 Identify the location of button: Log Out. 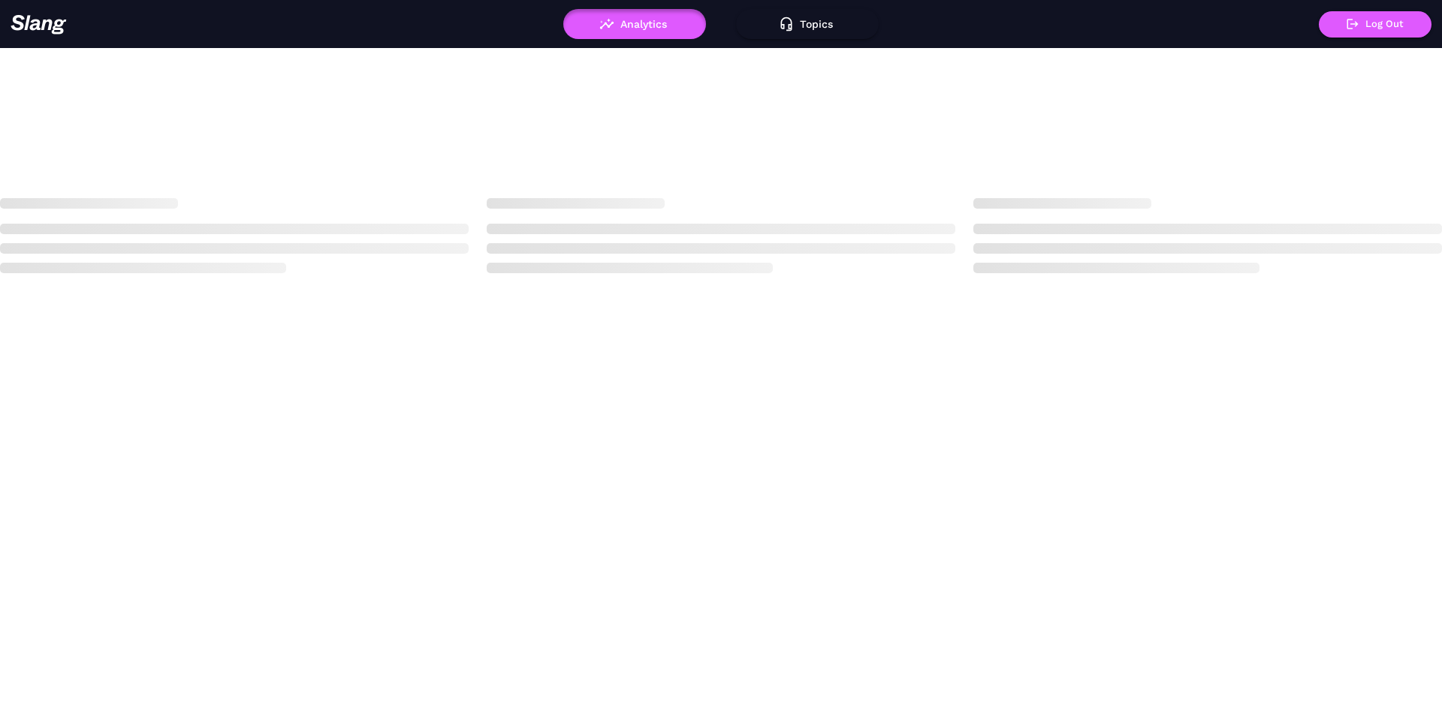
(1375, 24).